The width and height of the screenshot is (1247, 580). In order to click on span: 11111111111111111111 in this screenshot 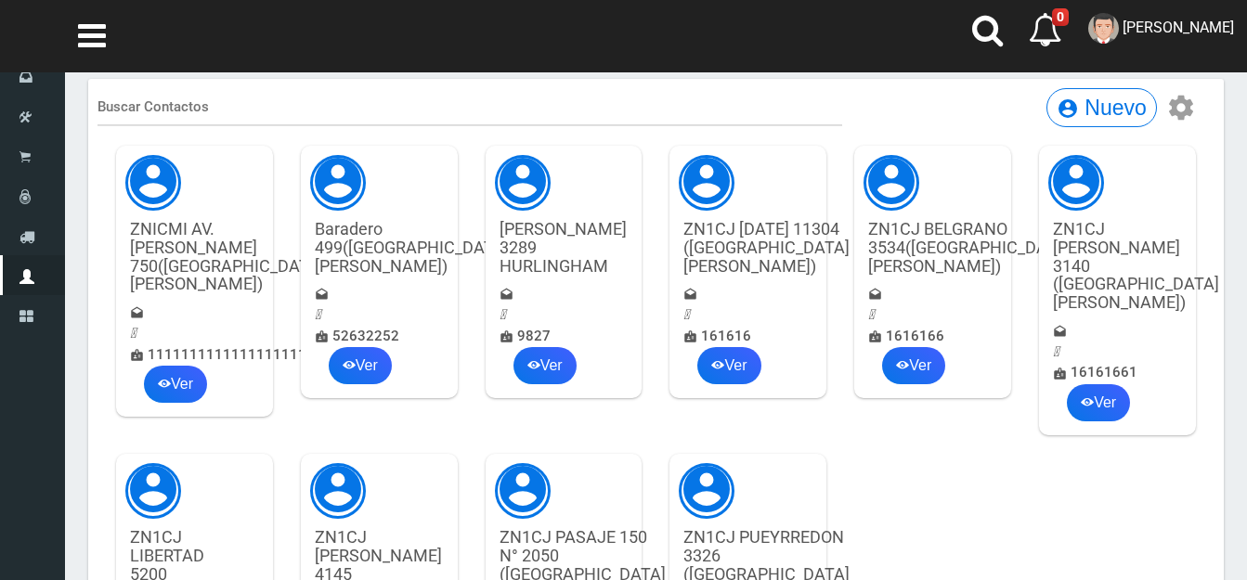, I will do `click(231, 355)`.